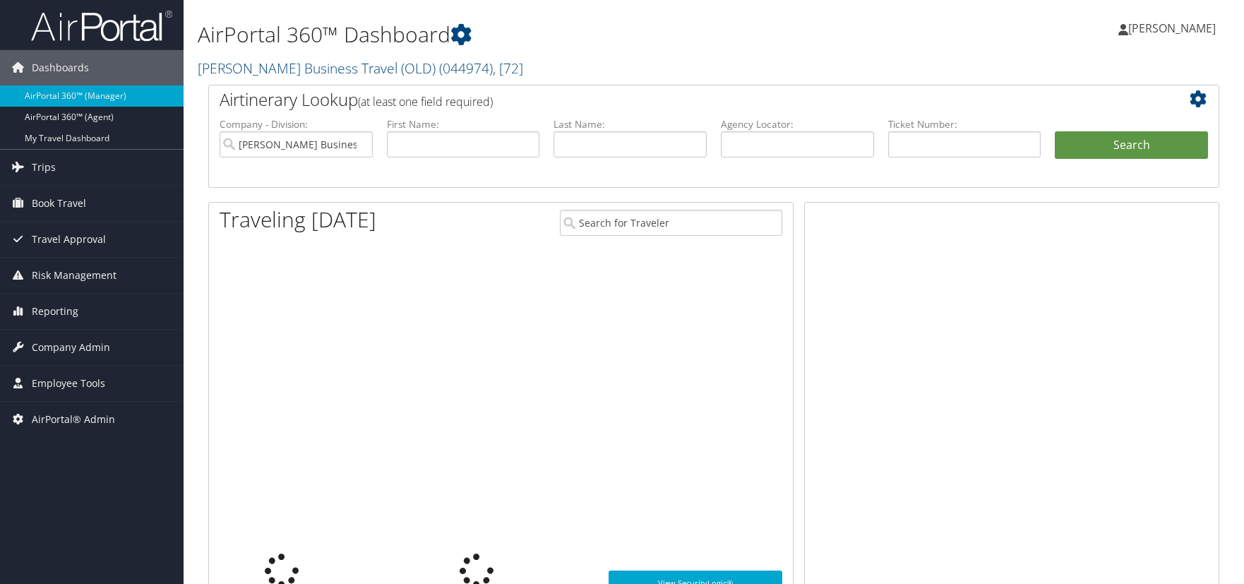  I want to click on label: Agency Locator:, so click(797, 124).